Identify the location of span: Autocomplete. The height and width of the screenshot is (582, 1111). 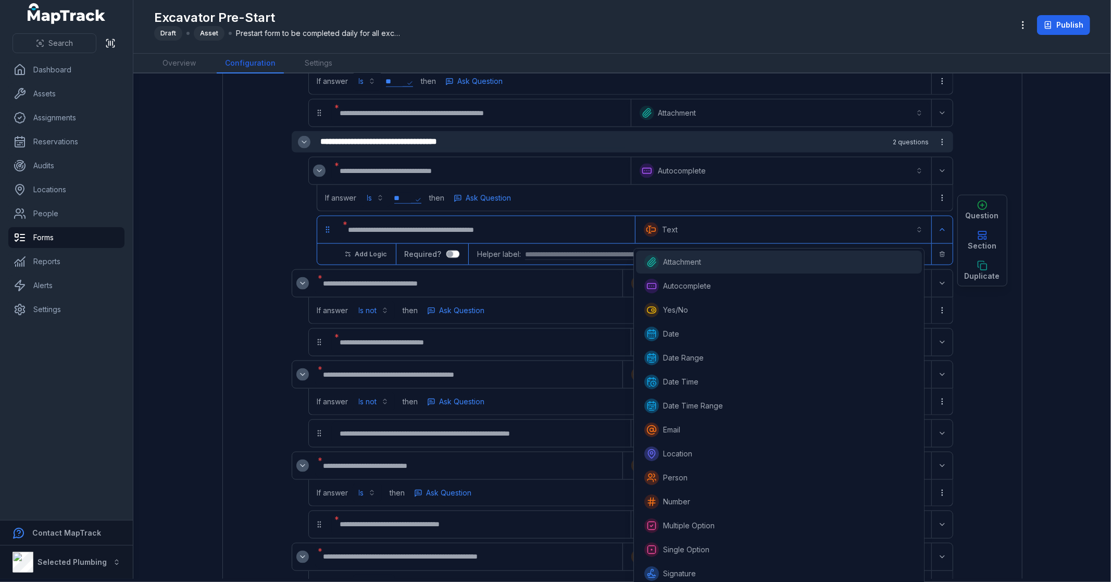
(687, 286).